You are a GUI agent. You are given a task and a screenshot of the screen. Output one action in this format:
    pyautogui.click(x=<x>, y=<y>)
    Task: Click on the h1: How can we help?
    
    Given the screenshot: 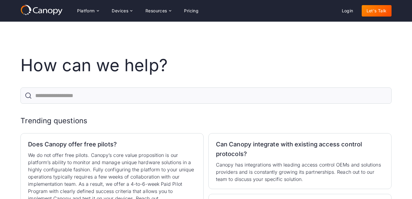 What is the action you would take?
    pyautogui.click(x=206, y=65)
    